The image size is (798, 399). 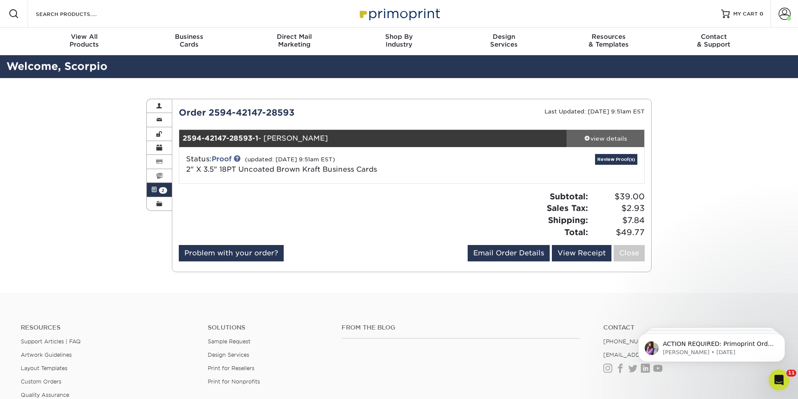 I want to click on a: 2" X 3.5" 18PT Uncoated Brown Kraft Business Cards, so click(x=282, y=169).